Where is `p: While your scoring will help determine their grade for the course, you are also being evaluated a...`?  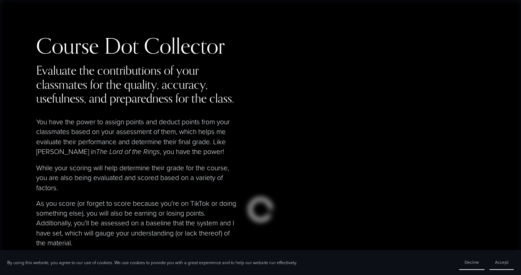 p: While your scoring will help determine their grade for the course, you are also being evaluated a... is located at coordinates (137, 177).